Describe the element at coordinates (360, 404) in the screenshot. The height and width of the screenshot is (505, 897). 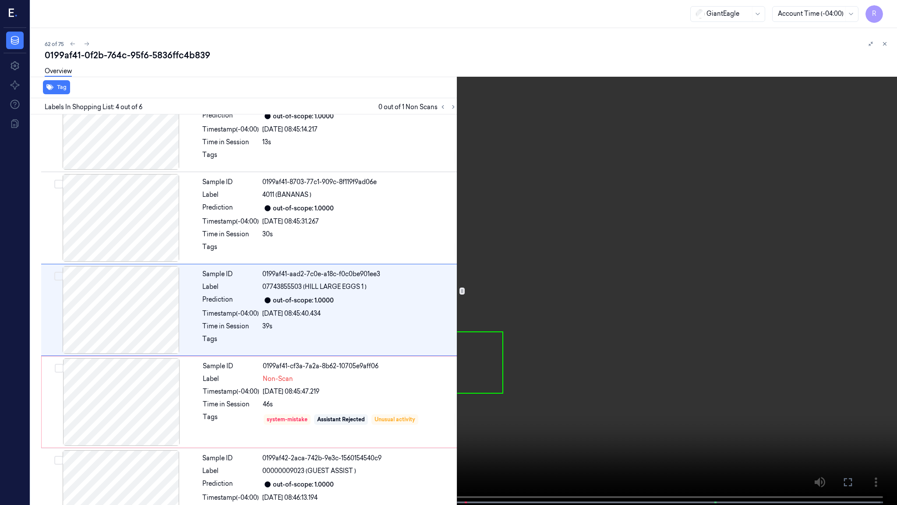
I see `div: 46s` at that location.